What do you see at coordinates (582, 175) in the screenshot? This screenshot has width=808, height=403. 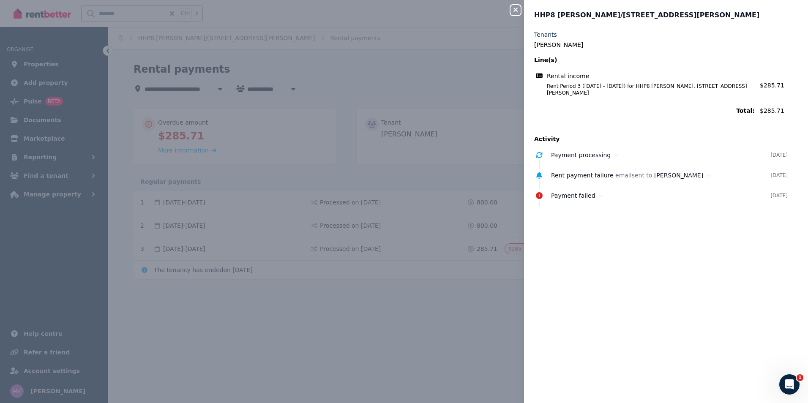 I see `span: Rent payment failure` at bounding box center [582, 175].